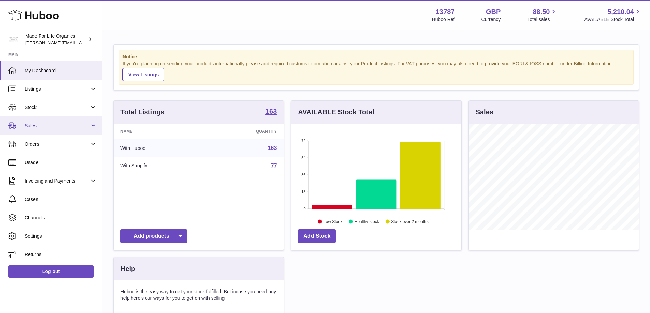 This screenshot has height=313, width=650. Describe the element at coordinates (153, 236) in the screenshot. I see `a: Add products` at that location.